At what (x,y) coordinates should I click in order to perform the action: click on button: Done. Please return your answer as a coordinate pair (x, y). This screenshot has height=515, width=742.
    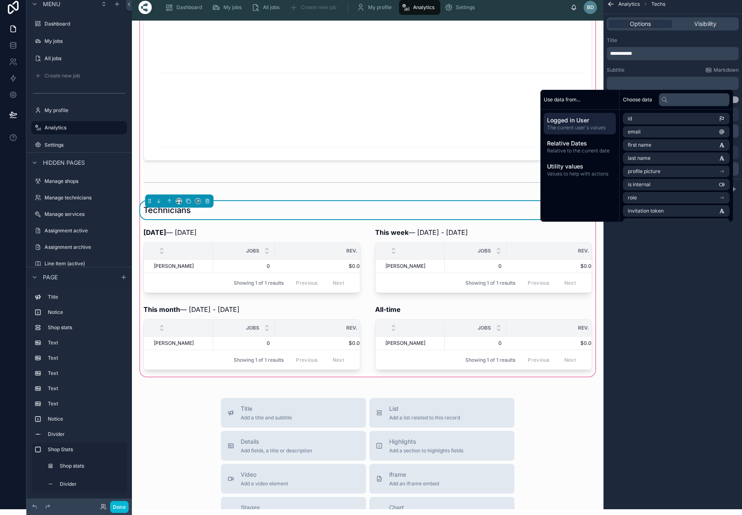
    Looking at the image, I should click on (119, 507).